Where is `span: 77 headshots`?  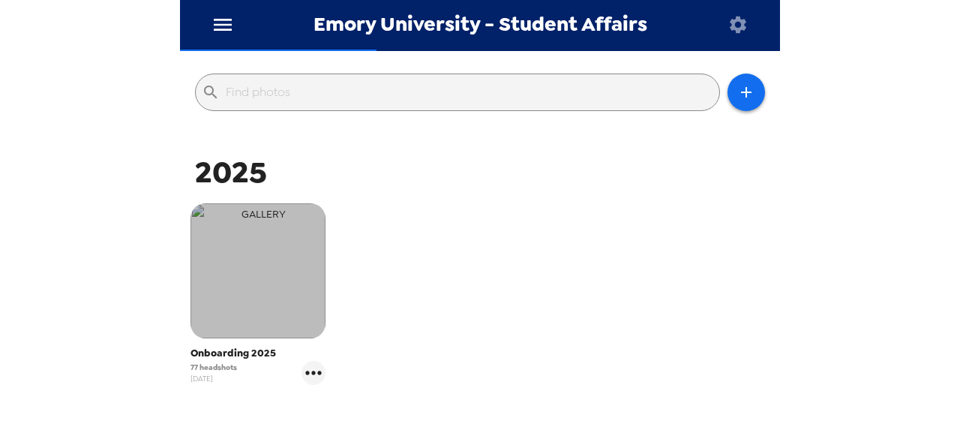 span: 77 headshots is located at coordinates (214, 367).